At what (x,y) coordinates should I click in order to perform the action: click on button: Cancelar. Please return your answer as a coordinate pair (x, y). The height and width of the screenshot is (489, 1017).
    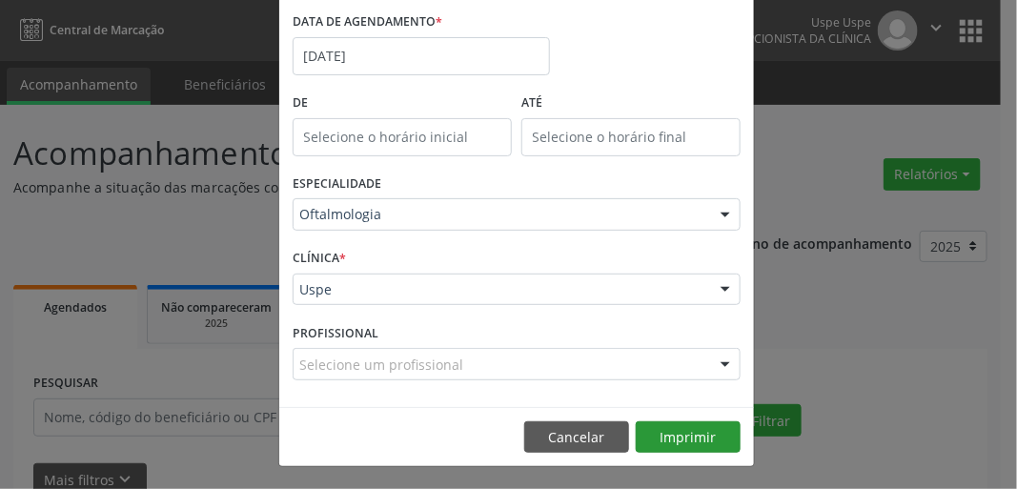
    Looking at the image, I should click on (577, 438).